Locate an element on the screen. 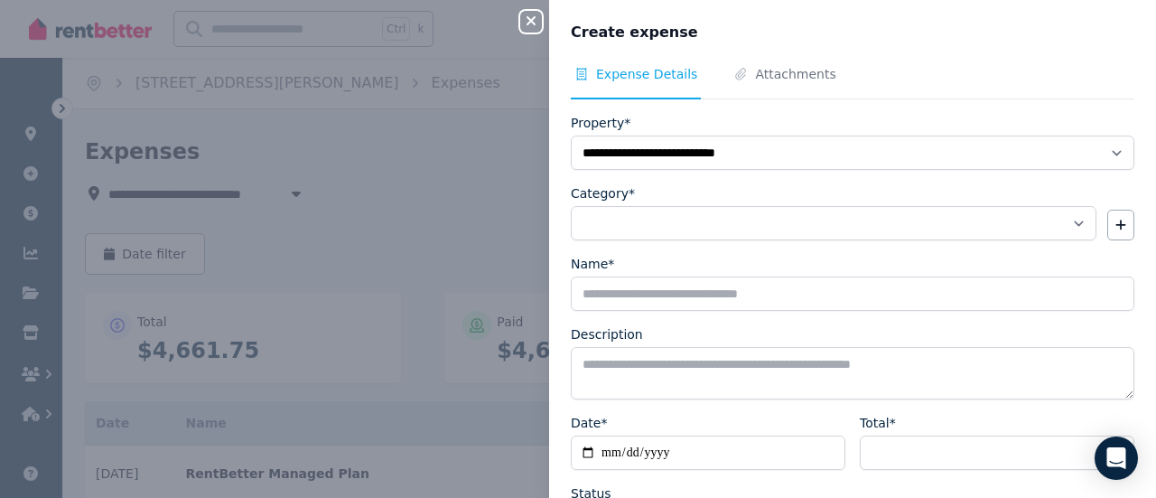  label: Property* is located at coordinates (601, 123).